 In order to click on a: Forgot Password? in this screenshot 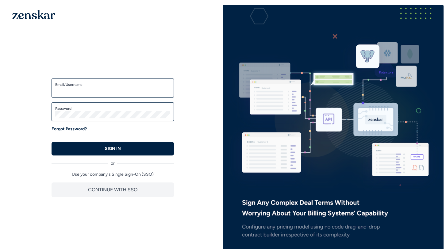, I will do `click(69, 129)`.